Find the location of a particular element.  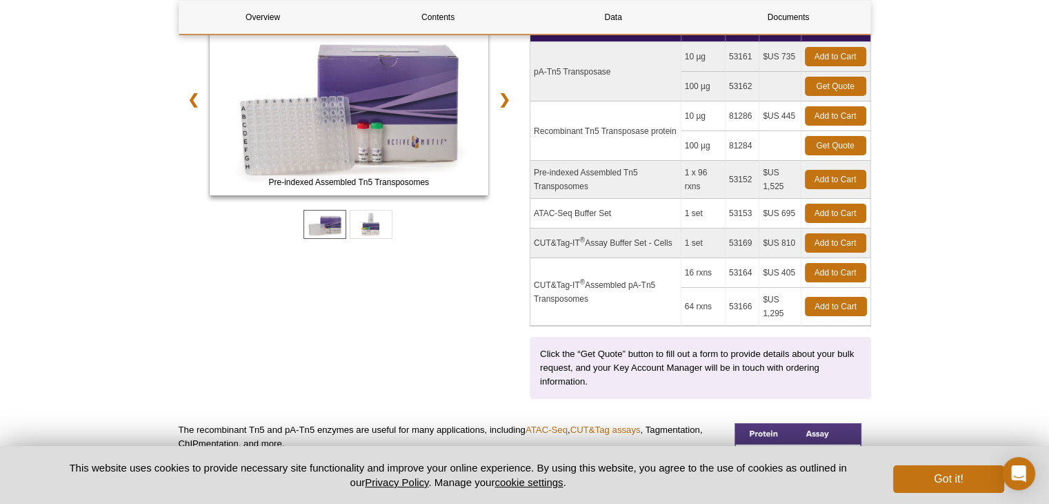

td: $US 1,525 is located at coordinates (780, 179).